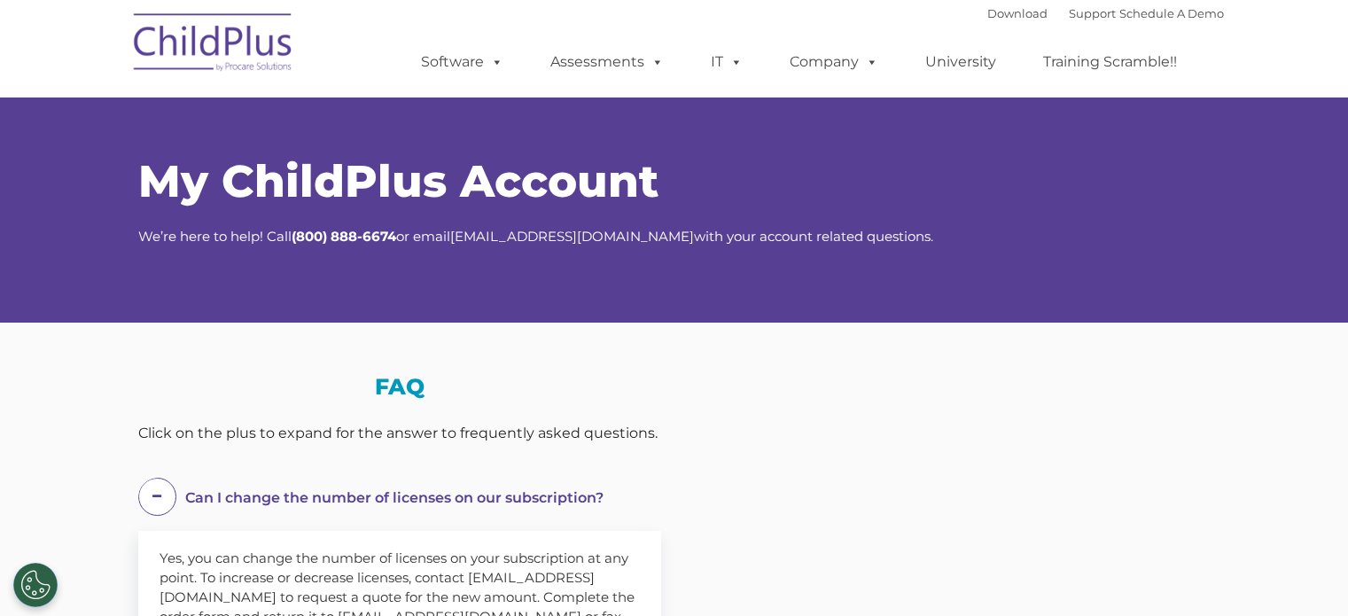 The width and height of the screenshot is (1348, 616). Describe the element at coordinates (834, 62) in the screenshot. I see `a: Company` at that location.